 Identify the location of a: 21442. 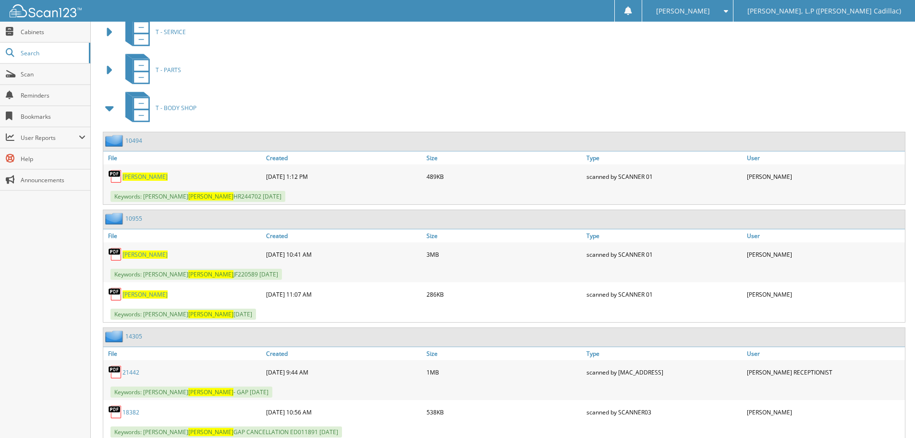
(131, 372).